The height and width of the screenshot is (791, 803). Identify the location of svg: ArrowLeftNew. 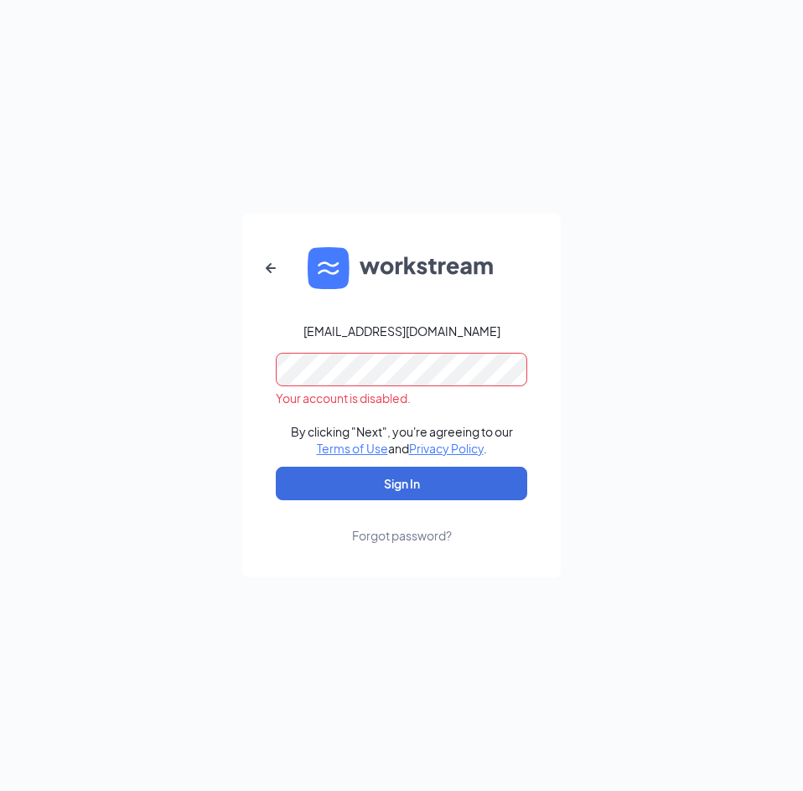
(271, 268).